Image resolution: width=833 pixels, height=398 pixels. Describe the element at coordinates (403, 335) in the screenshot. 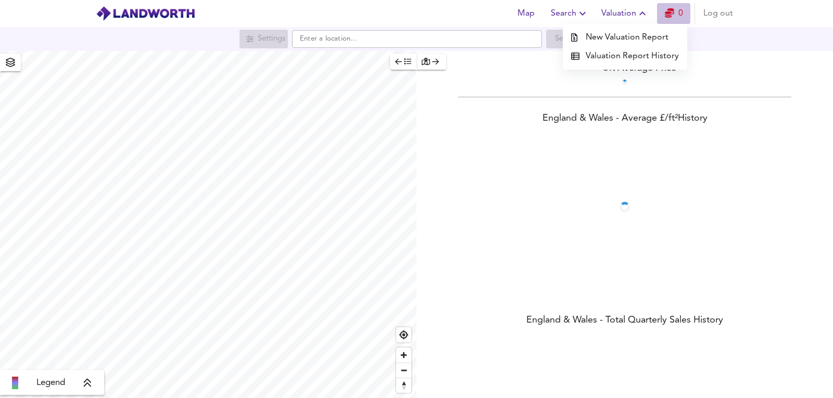

I see `button: Find my location` at that location.